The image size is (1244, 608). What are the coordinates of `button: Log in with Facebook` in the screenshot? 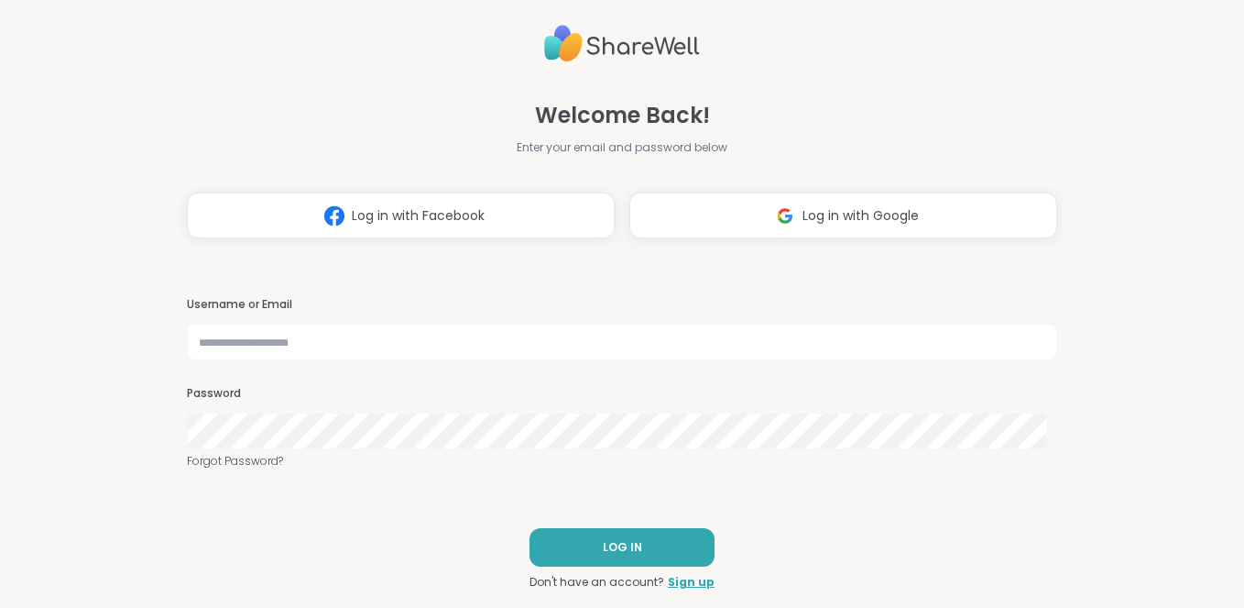 It's located at (400, 215).